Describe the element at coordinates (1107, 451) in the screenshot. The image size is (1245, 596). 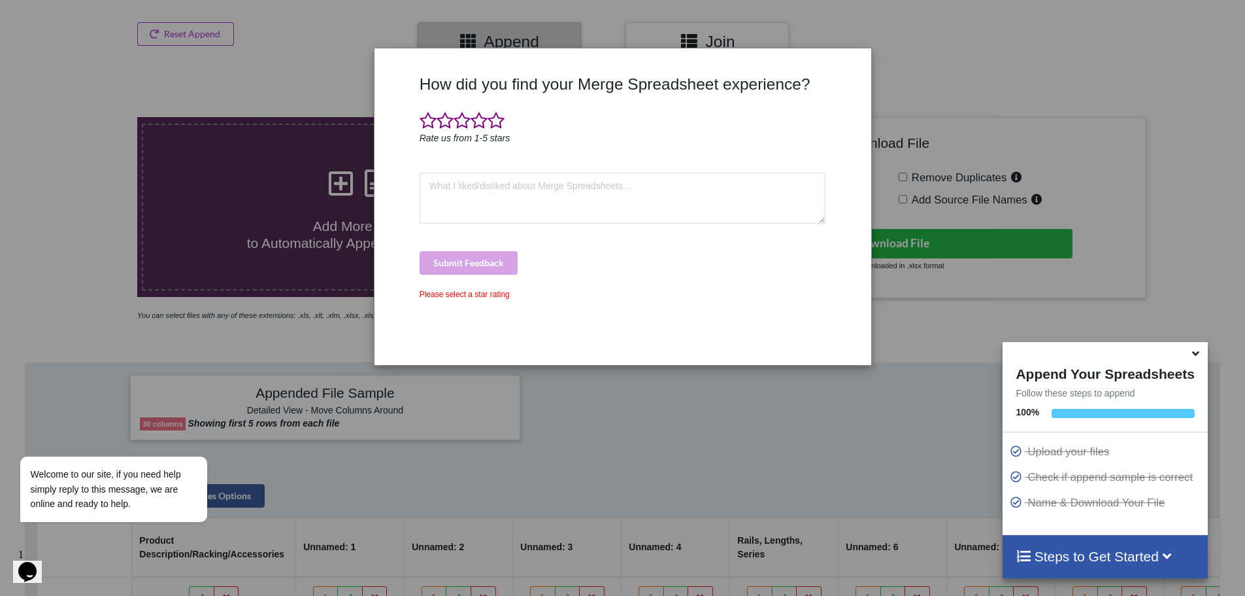
I see `p: Upload your files` at that location.